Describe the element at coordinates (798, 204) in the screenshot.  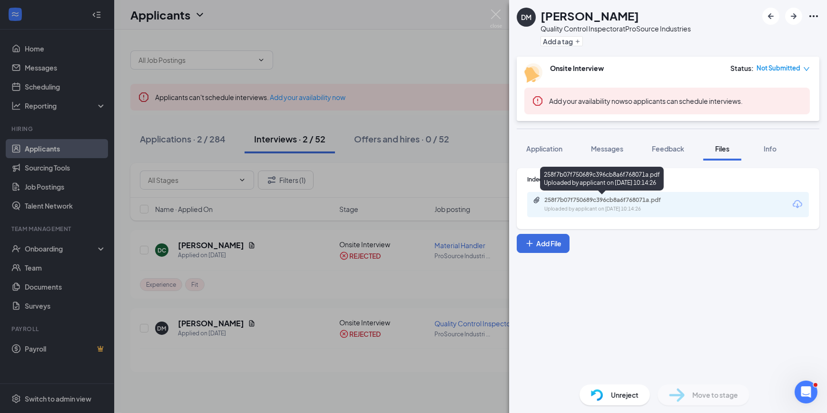
I see `svg: Download` at that location.